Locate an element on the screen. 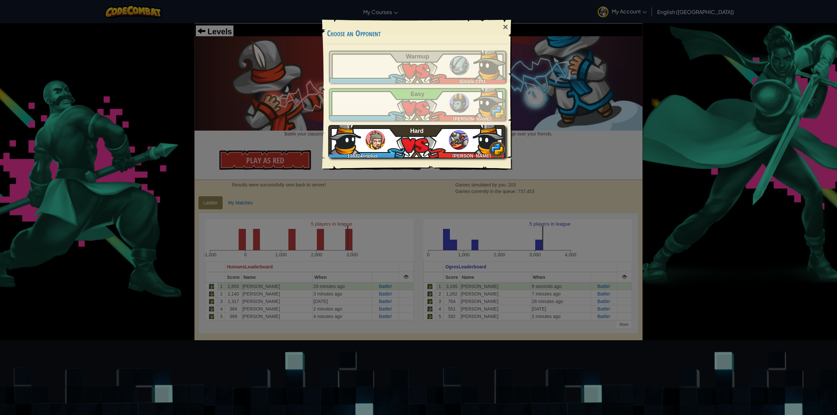  span: Warmup is located at coordinates (417, 57).